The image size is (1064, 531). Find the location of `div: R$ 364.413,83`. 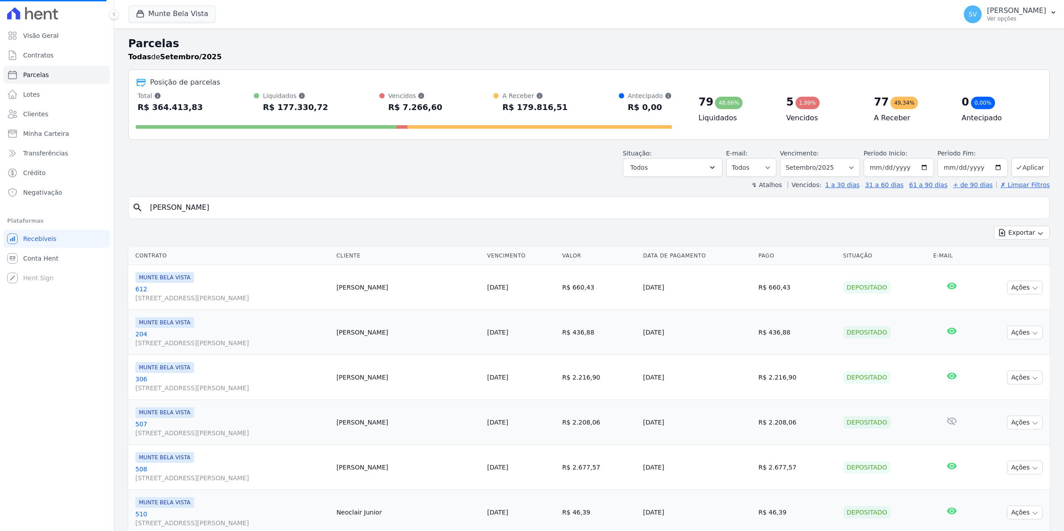

div: R$ 364.413,83 is located at coordinates (170, 107).